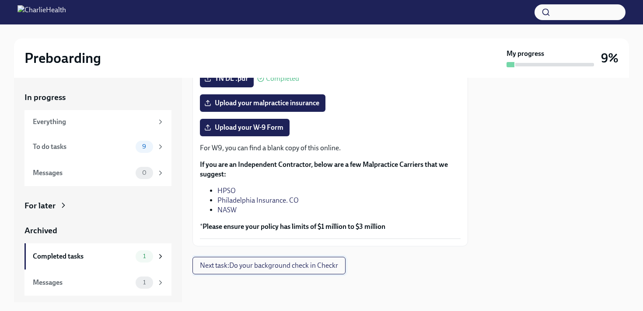 Image resolution: width=643 pixels, height=311 pixels. Describe the element at coordinates (258, 200) in the screenshot. I see `a: Philadelphia Insurance. CO` at that location.